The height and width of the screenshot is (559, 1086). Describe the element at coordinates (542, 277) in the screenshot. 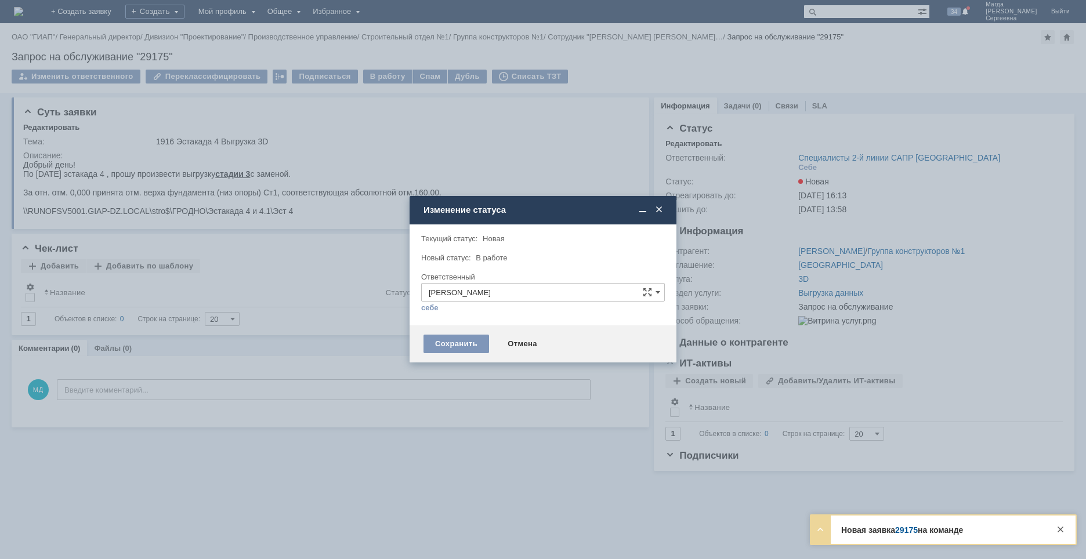

I see `div: Ответственный` at that location.